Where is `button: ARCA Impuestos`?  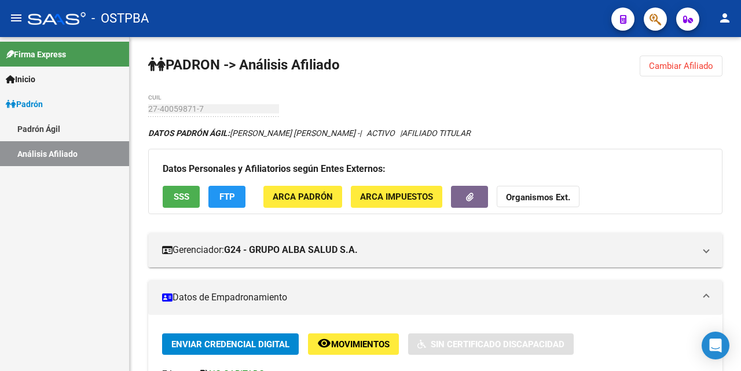 button: ARCA Impuestos is located at coordinates (397, 196).